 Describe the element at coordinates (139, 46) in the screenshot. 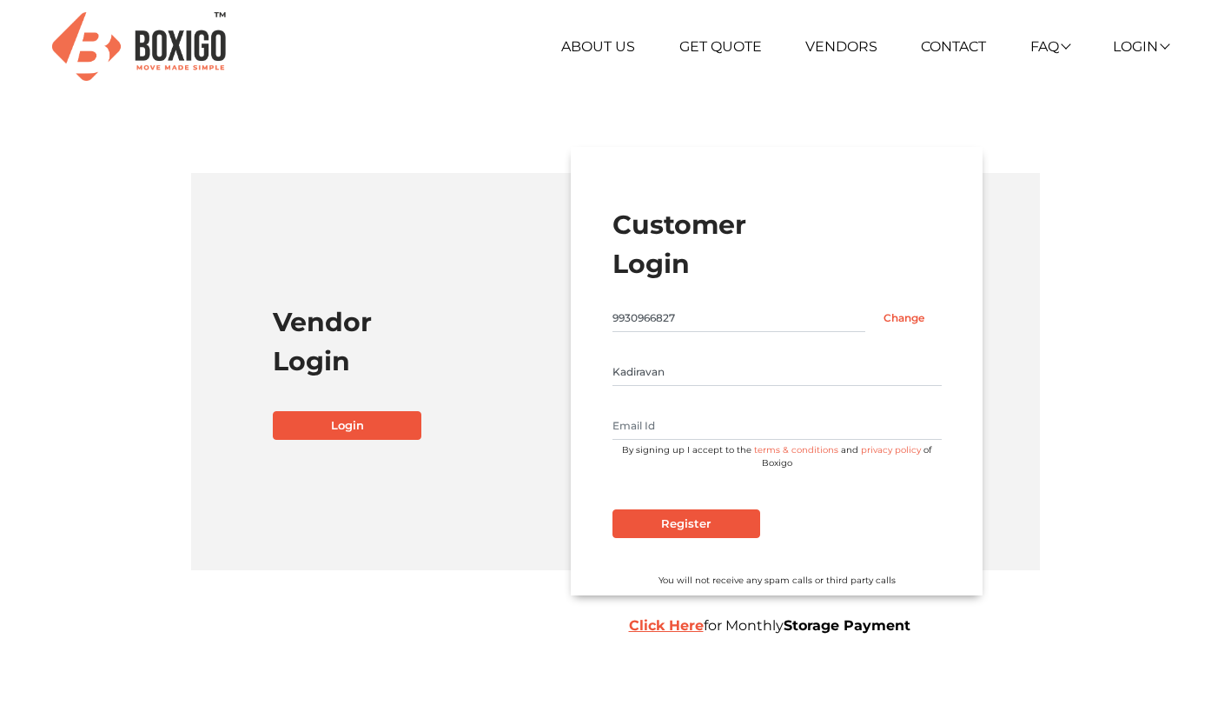

I see `img: Boxigo` at that location.